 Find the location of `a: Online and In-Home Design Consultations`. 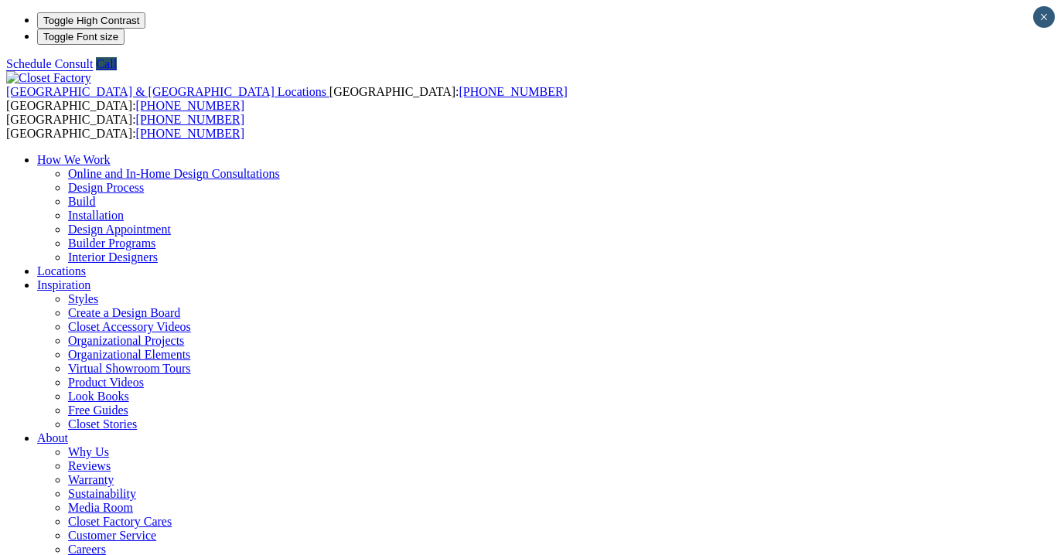

a: Online and In-Home Design Consultations is located at coordinates (174, 173).